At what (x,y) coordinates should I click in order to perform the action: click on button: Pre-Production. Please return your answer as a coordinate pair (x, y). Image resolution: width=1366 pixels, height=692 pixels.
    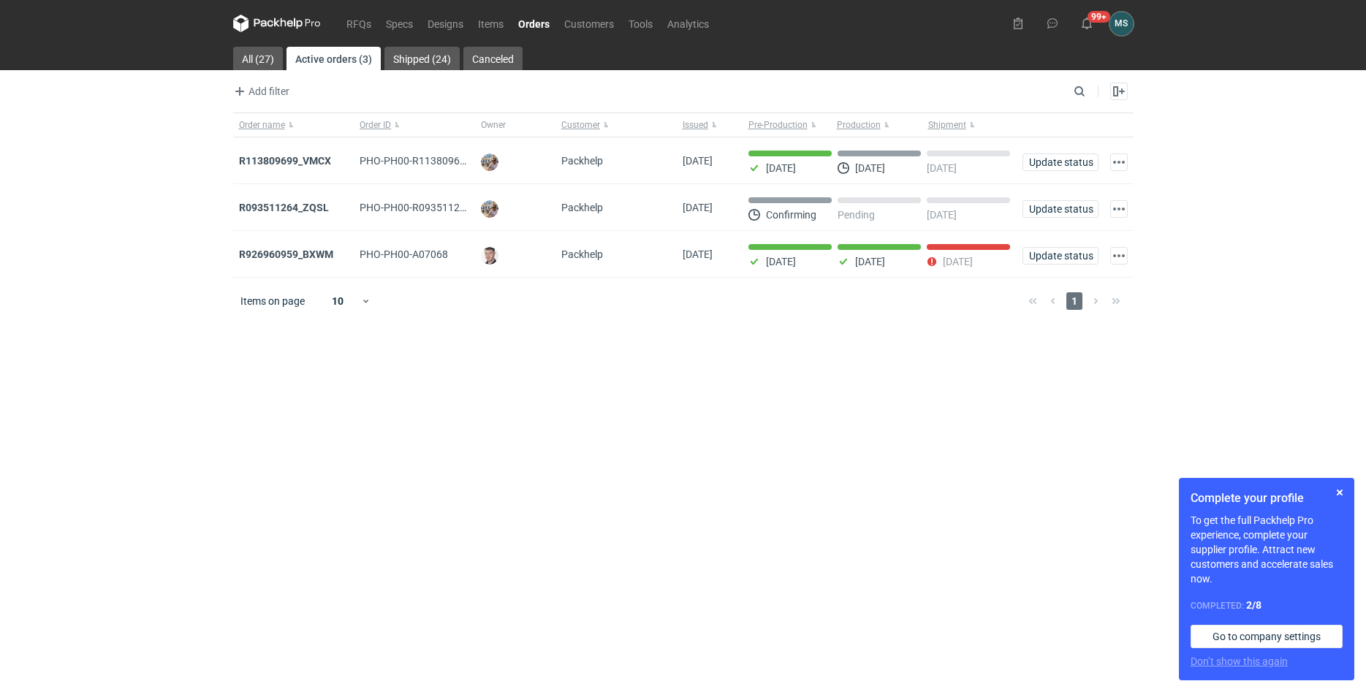
    Looking at the image, I should click on (788, 125).